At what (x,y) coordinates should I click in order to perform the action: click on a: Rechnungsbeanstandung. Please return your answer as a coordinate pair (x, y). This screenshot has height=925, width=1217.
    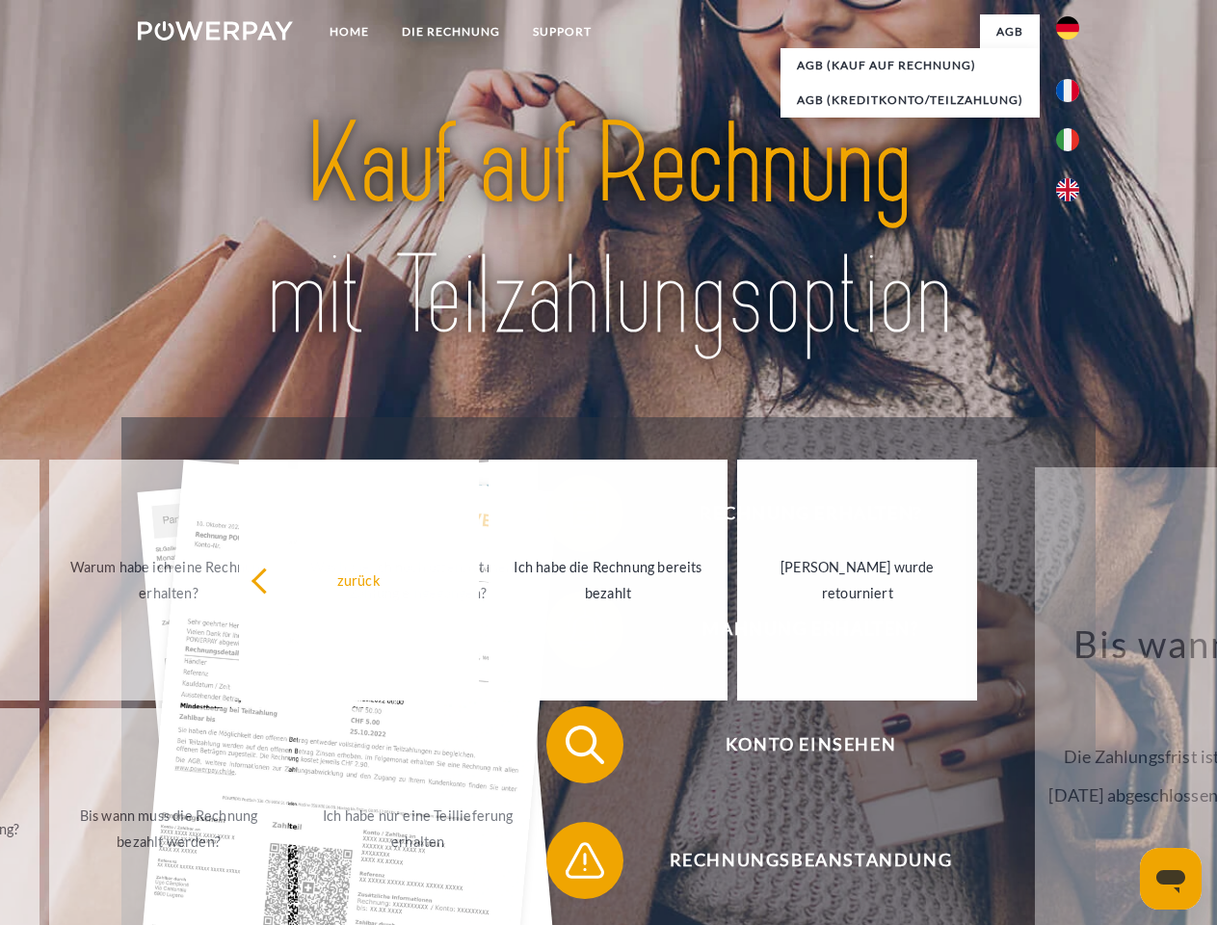
    Looking at the image, I should click on (797, 861).